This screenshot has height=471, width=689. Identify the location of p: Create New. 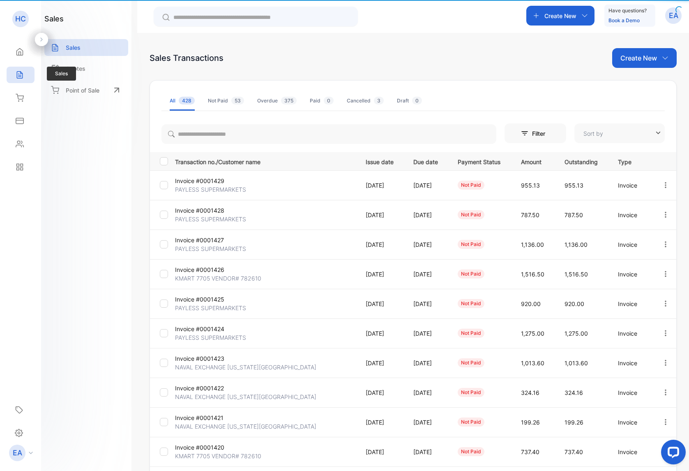
(561, 16).